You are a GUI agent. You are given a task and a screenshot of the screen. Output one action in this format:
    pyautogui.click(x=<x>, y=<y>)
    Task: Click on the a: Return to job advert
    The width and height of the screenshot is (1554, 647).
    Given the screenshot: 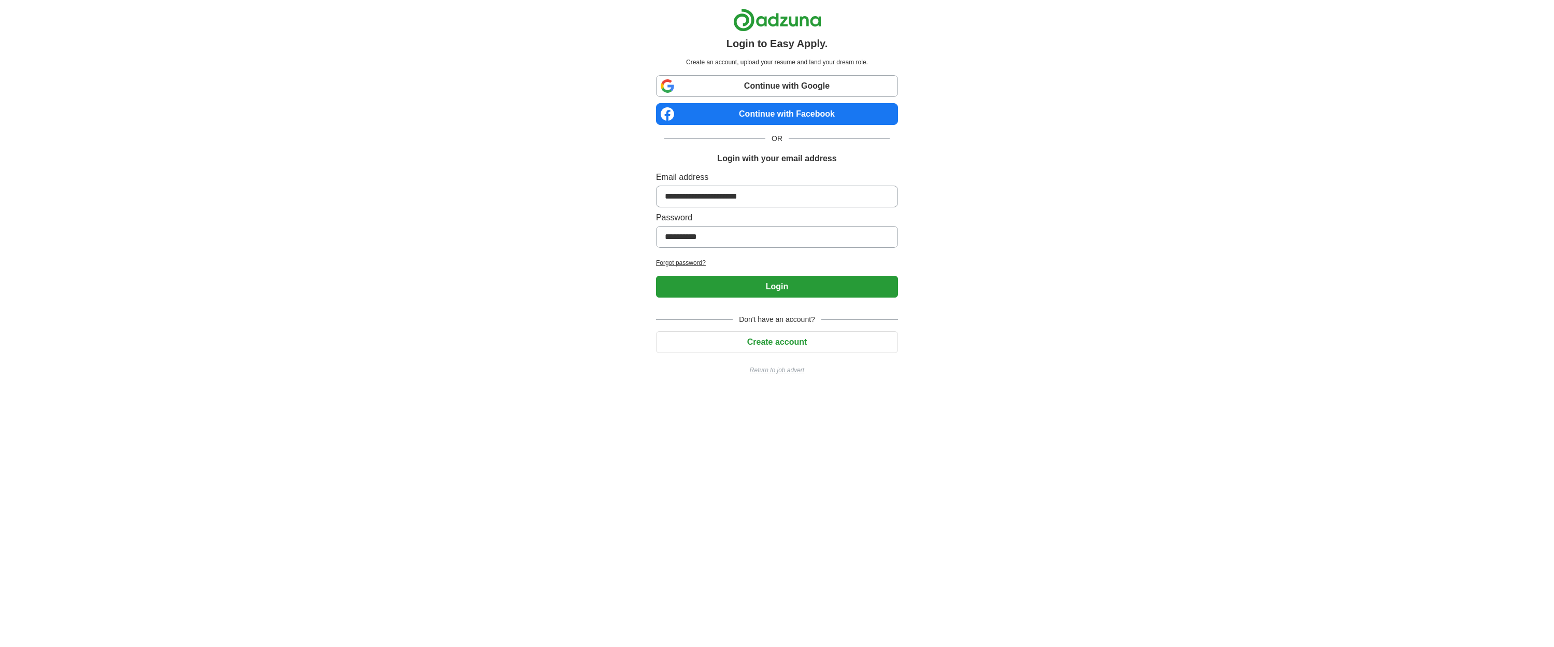 What is the action you would take?
    pyautogui.click(x=777, y=370)
    